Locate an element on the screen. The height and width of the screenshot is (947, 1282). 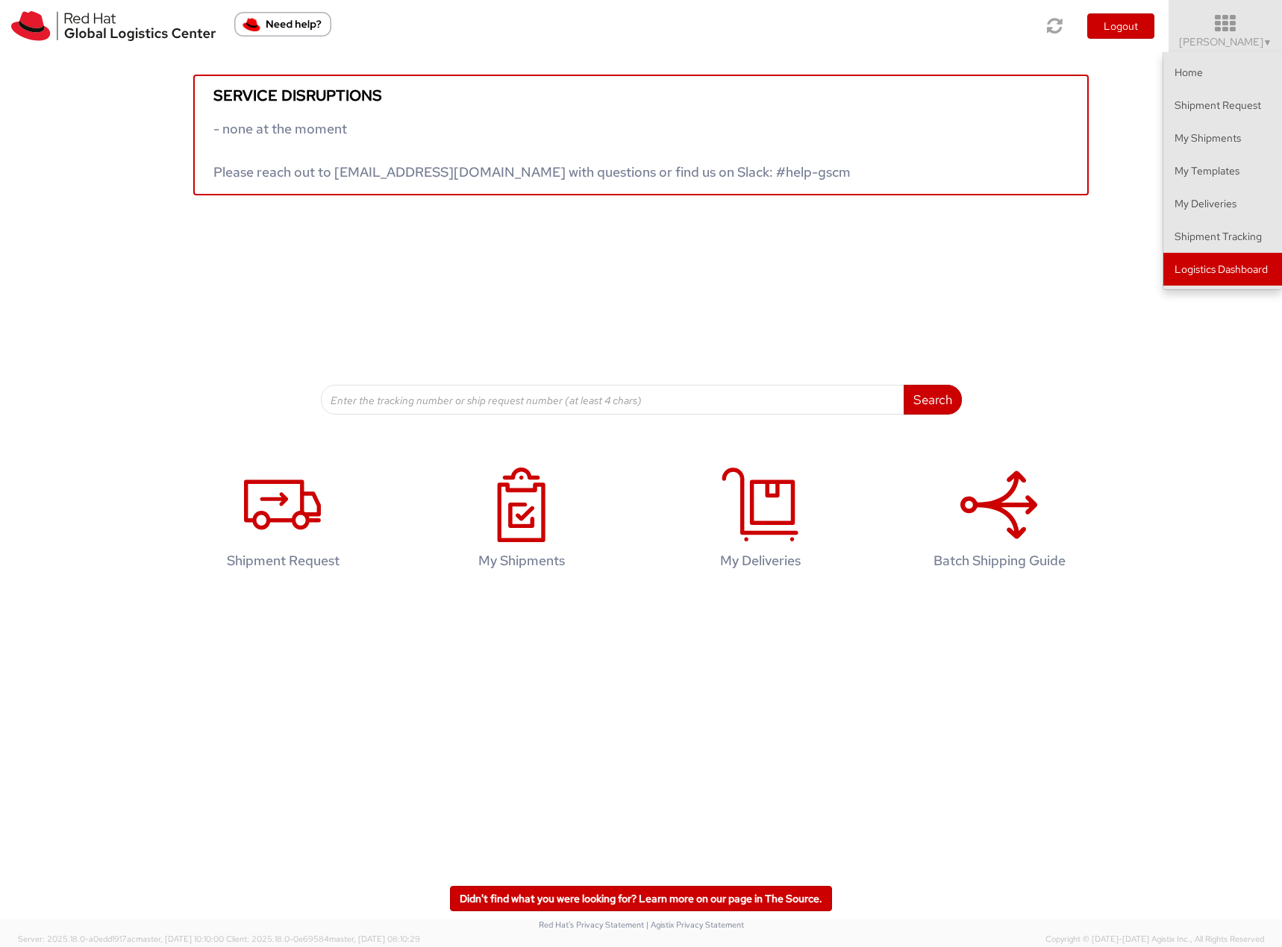
button: Search is located at coordinates (932, 400).